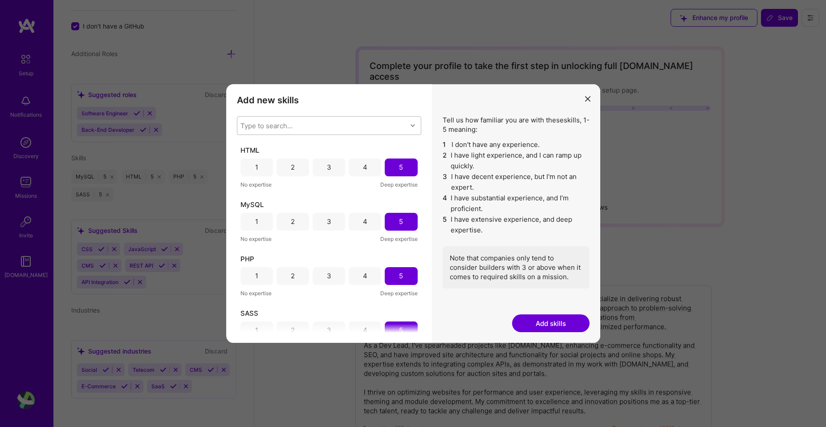  Describe the element at coordinates (413, 126) in the screenshot. I see `i: icon Chevron` at that location.